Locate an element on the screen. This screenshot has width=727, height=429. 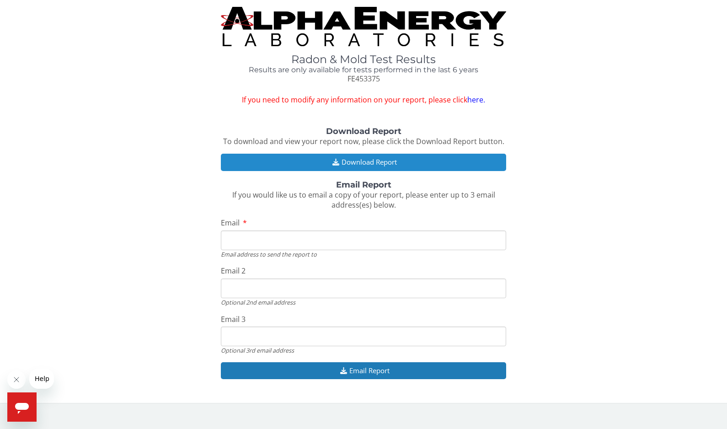
span: To download and view your report now, please click the Download Report button. is located at coordinates (364, 141).